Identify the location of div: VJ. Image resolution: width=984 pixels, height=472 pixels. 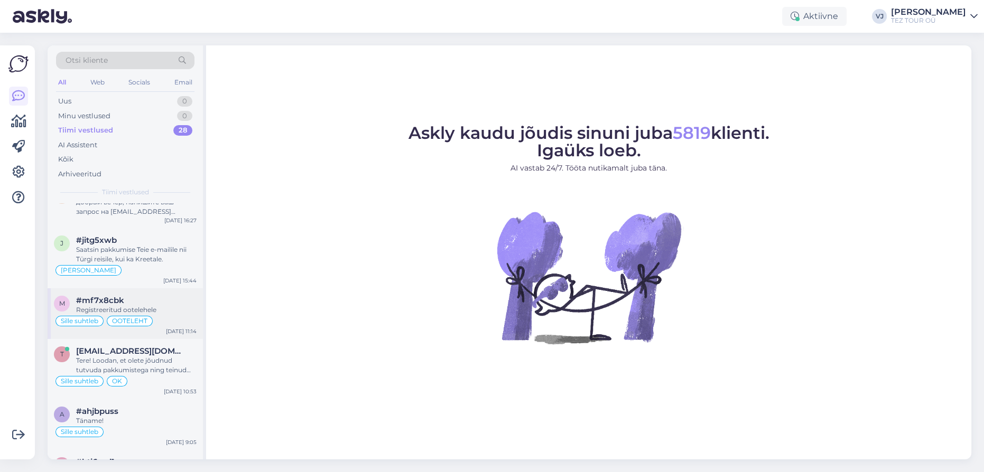
(879, 16).